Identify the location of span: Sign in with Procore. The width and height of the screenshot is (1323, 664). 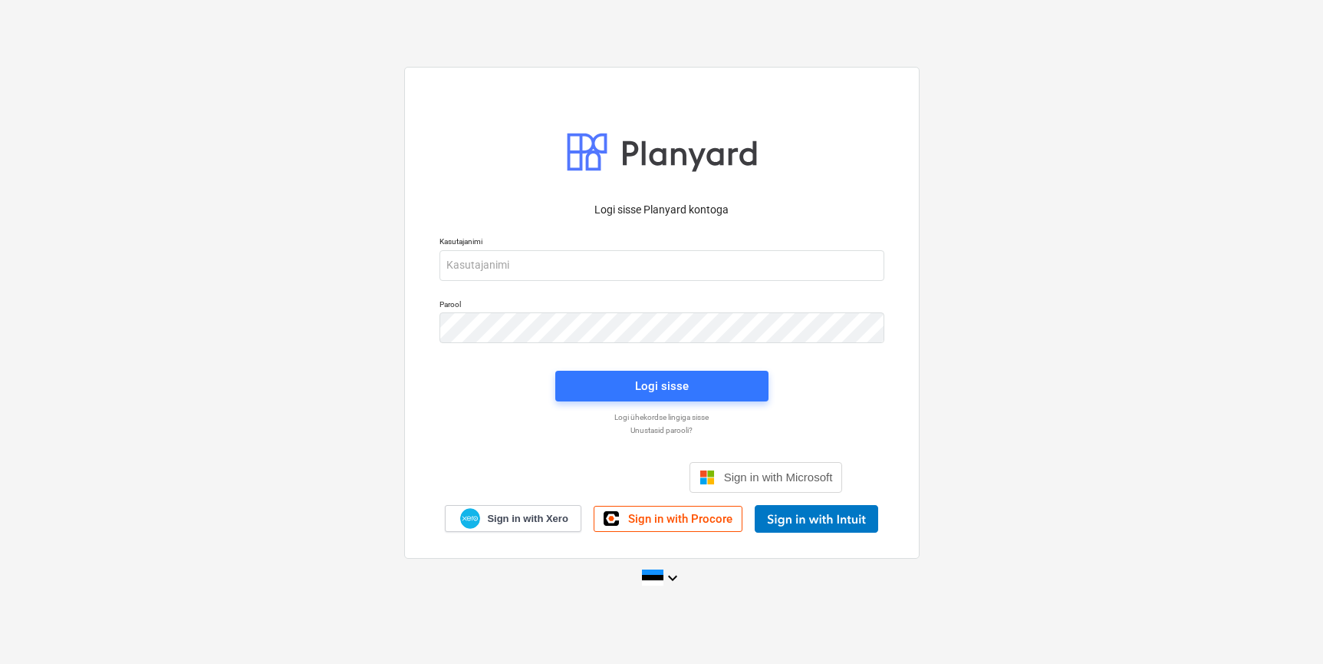
(680, 519).